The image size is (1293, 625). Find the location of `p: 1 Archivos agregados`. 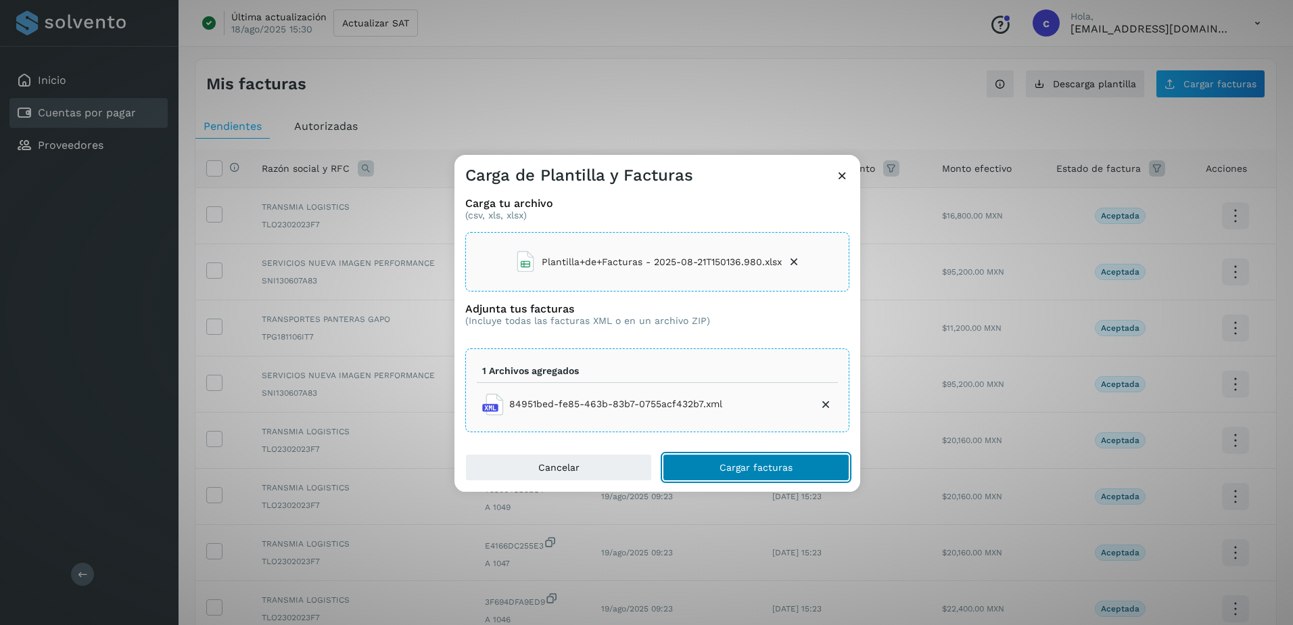

p: 1 Archivos agregados is located at coordinates (530, 371).